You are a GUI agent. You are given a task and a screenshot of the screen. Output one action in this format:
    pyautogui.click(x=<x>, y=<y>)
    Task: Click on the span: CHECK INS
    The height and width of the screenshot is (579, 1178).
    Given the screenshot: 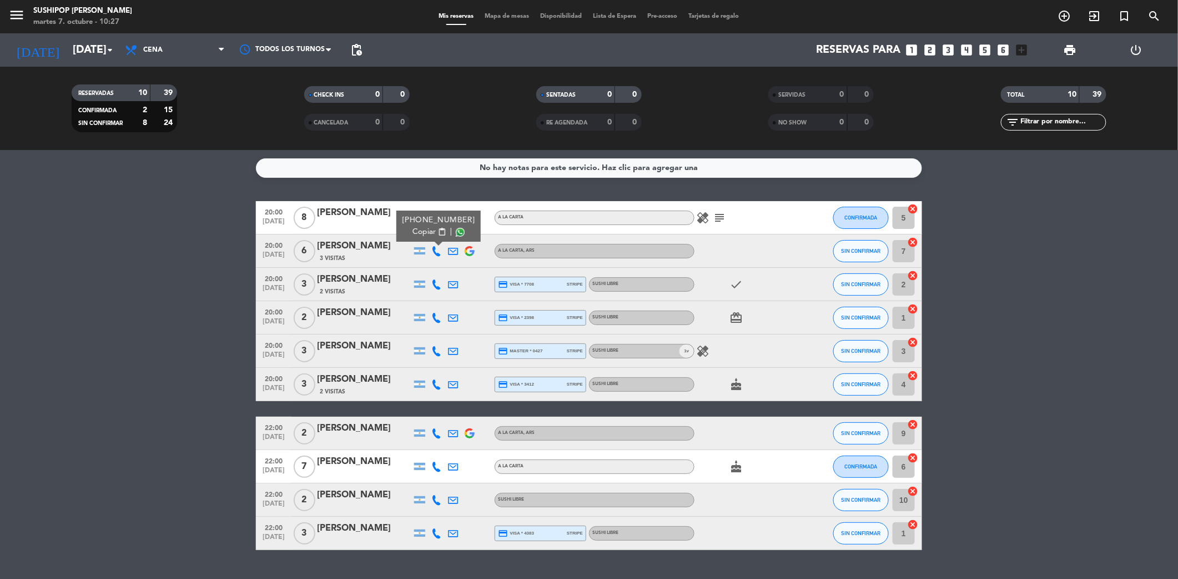 What is the action you would take?
    pyautogui.click(x=329, y=95)
    